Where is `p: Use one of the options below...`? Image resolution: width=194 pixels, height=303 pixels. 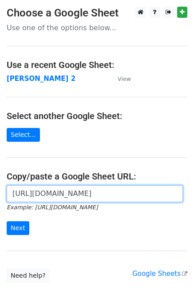 p: Use one of the options below... is located at coordinates (97, 28).